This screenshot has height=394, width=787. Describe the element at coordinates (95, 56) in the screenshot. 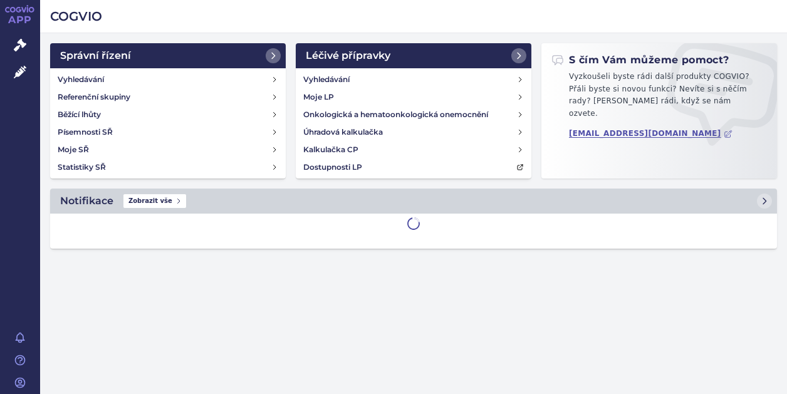

I see `h2: Správní řízení` at that location.